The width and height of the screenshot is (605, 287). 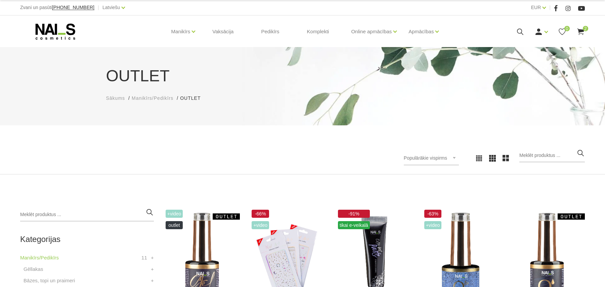 I want to click on a: Pedikīrs, so click(x=270, y=32).